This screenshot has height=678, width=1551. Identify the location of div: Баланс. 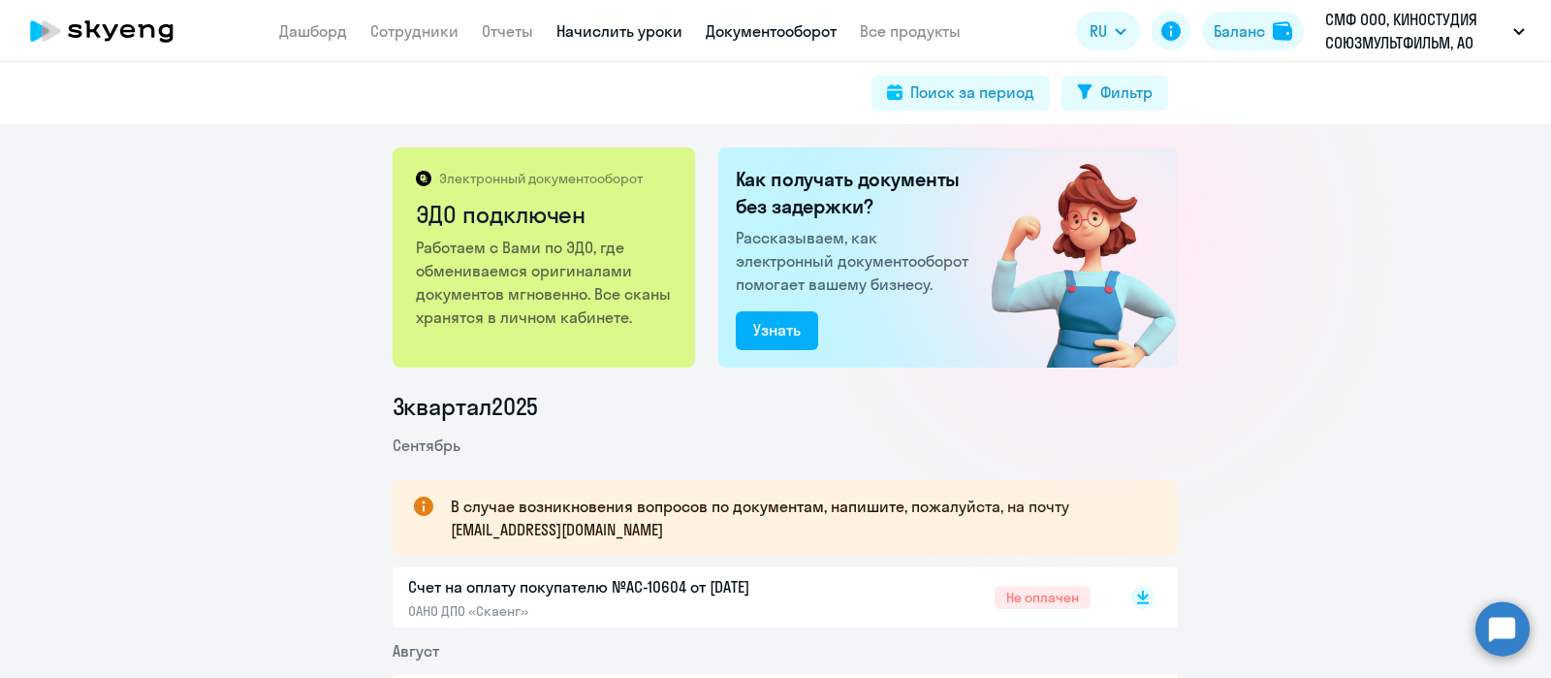
(1239, 31).